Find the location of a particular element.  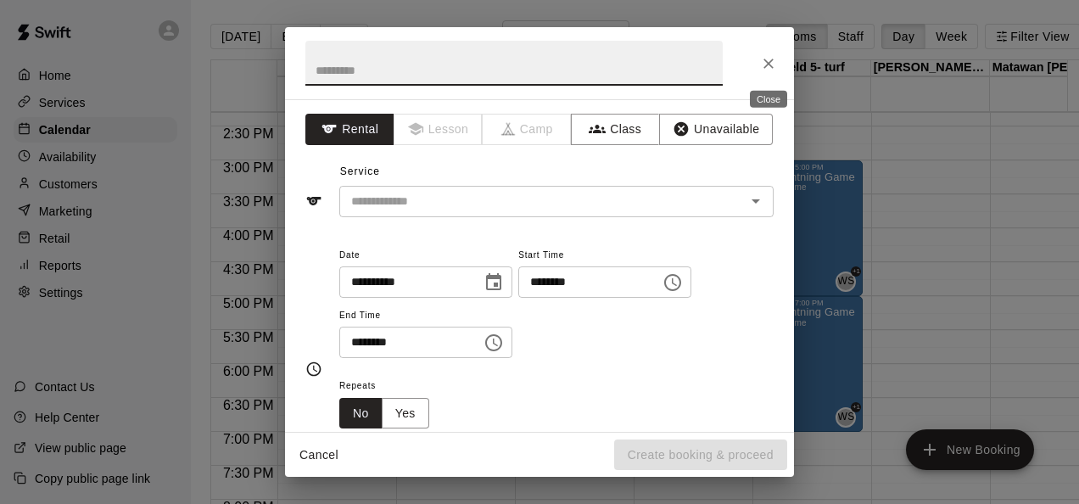

button: Yes is located at coordinates (405, 413).